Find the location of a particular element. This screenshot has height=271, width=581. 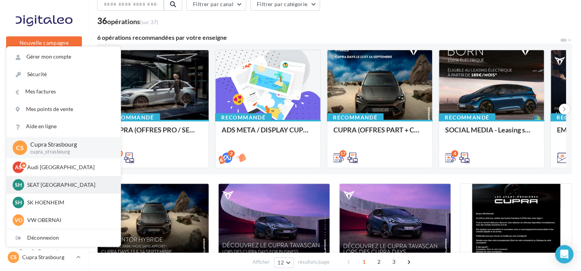

div: 36 is located at coordinates (127, 21).